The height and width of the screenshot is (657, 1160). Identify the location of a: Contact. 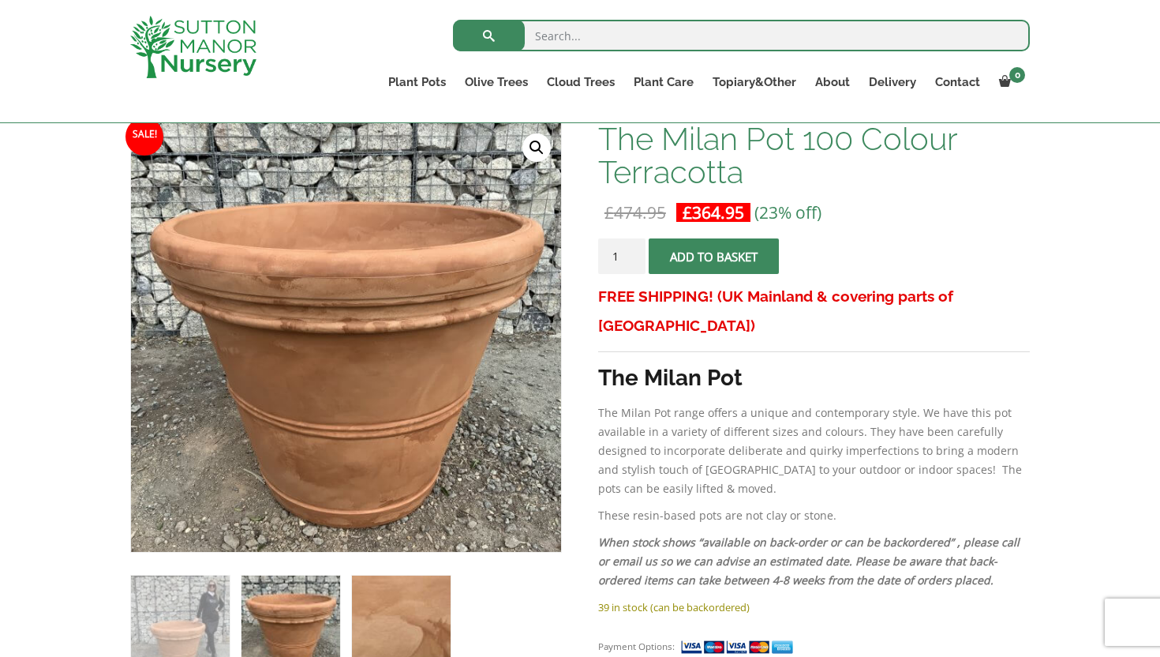
(958, 82).